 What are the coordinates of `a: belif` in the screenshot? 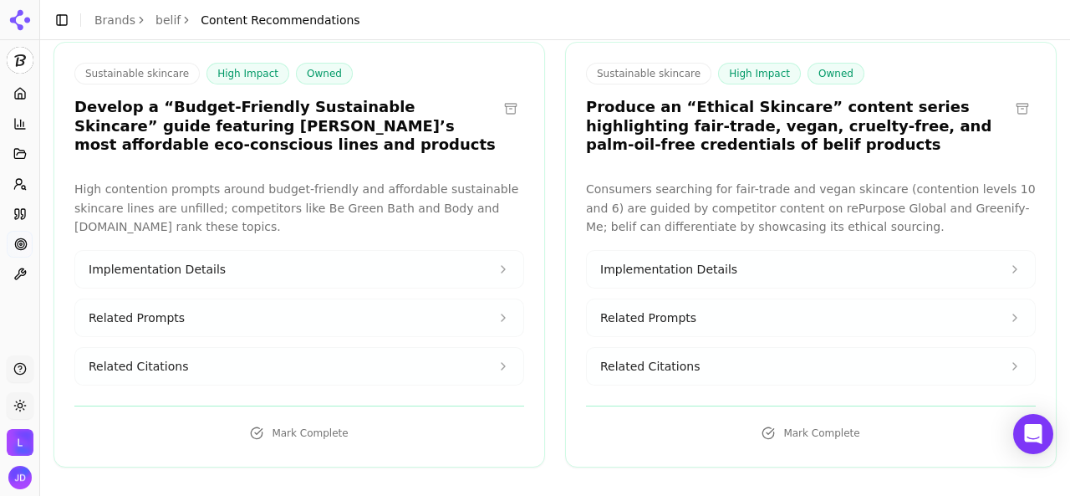 It's located at (168, 20).